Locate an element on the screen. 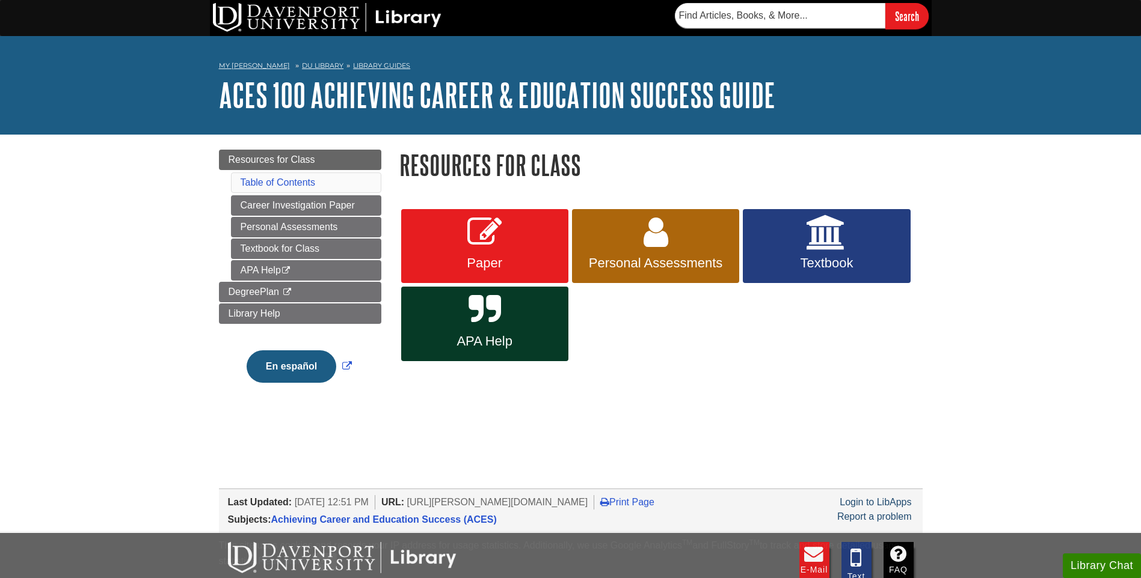 The width and height of the screenshot is (1141, 578). a: Achieving Career and Education Success (ACES) is located at coordinates (384, 520).